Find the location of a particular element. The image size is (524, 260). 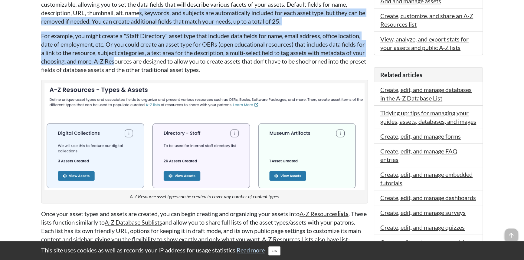

a: Create, edit, and manage embedded tutorials is located at coordinates (426, 178).